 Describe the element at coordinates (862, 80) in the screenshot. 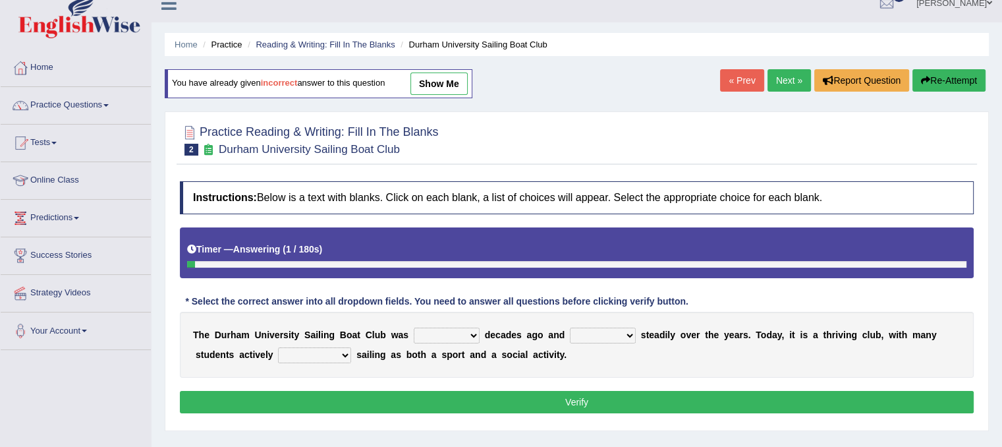

I see `button: Report Question` at that location.